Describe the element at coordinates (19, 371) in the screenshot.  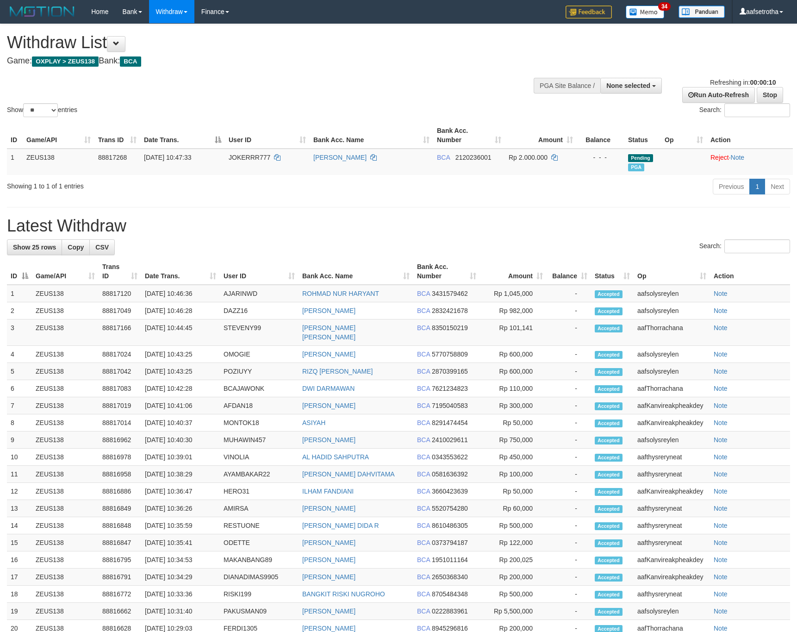
I see `td: 5` at that location.